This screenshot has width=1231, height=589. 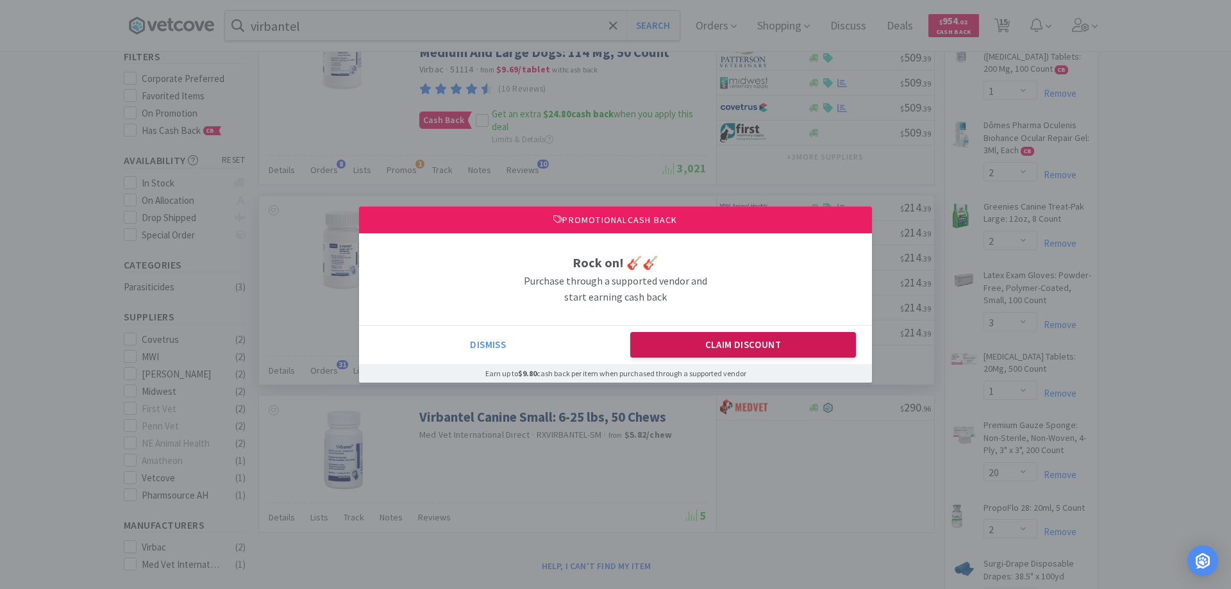 I want to click on div: Promotional Cash Back, so click(x=615, y=220).